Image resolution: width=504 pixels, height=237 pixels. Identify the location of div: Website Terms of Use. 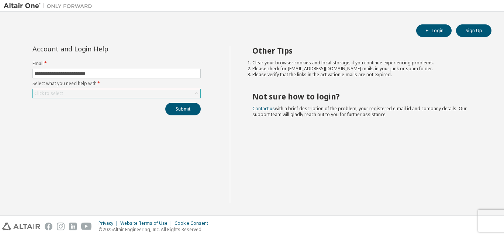
(147, 223).